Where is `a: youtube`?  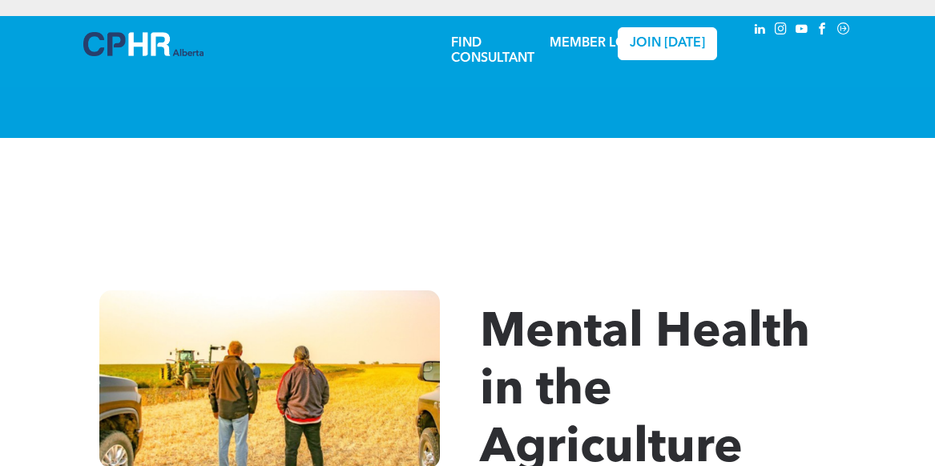 a: youtube is located at coordinates (802, 30).